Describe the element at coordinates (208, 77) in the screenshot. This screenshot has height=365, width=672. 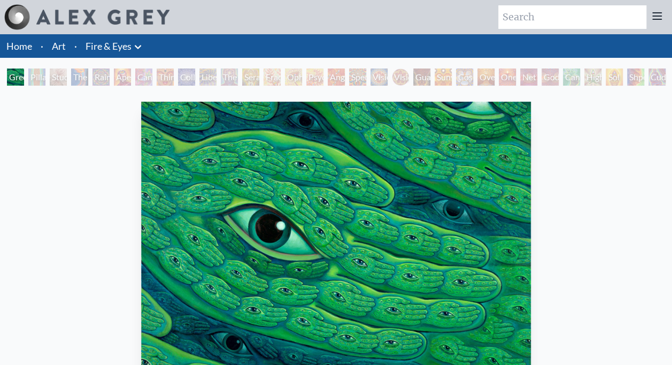
I see `div: Liberation Through Seeing` at that location.